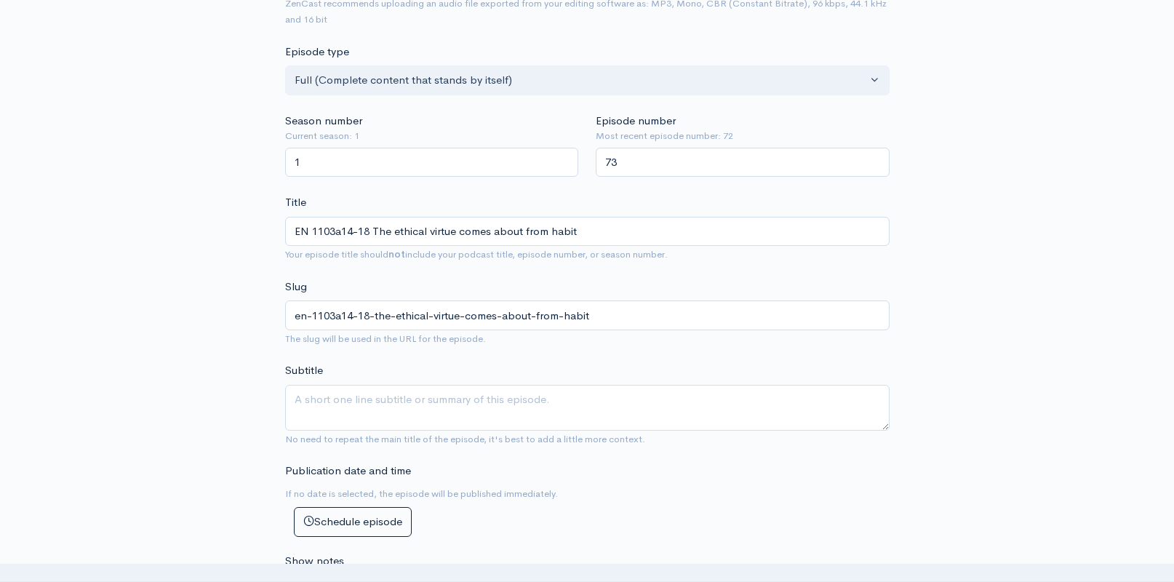 The height and width of the screenshot is (582, 1174). I want to click on small: Most recent episode number: 72, so click(743, 136).